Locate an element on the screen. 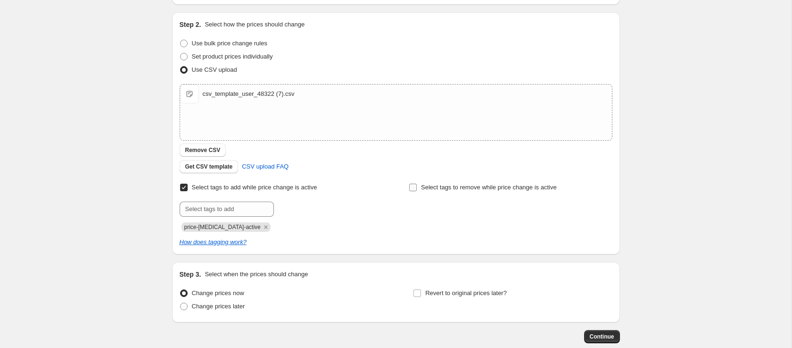 This screenshot has height=348, width=792. span: Change prices now is located at coordinates (218, 292).